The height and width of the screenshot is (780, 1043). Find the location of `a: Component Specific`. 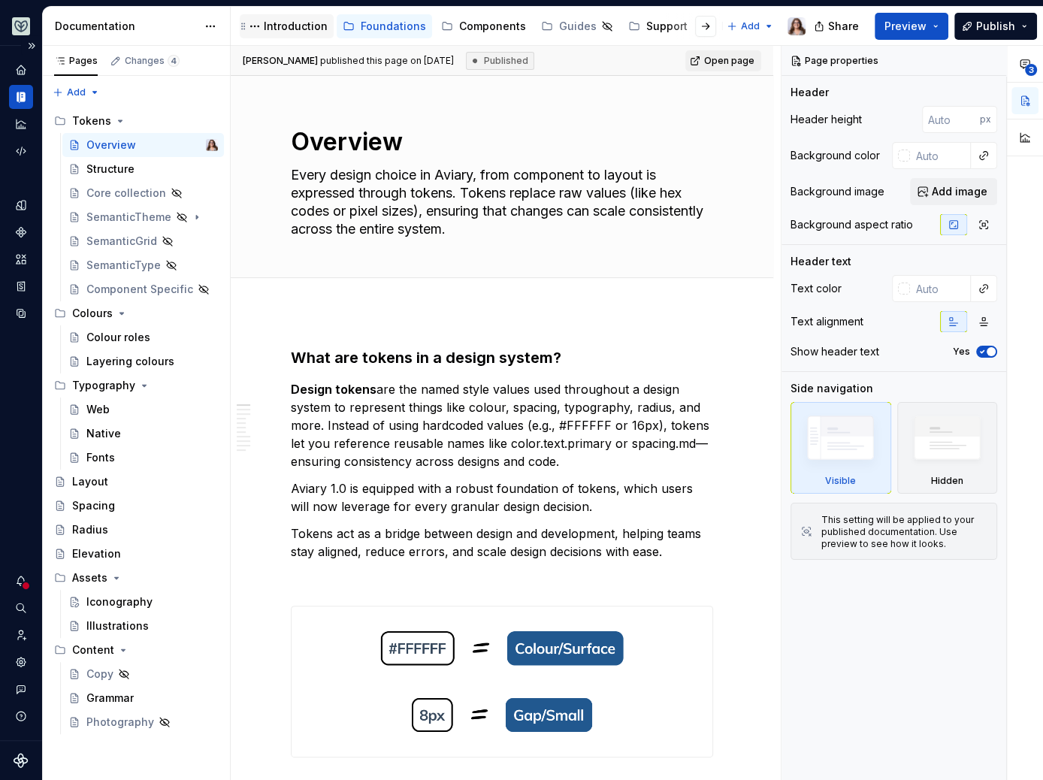

a: Component Specific is located at coordinates (143, 289).